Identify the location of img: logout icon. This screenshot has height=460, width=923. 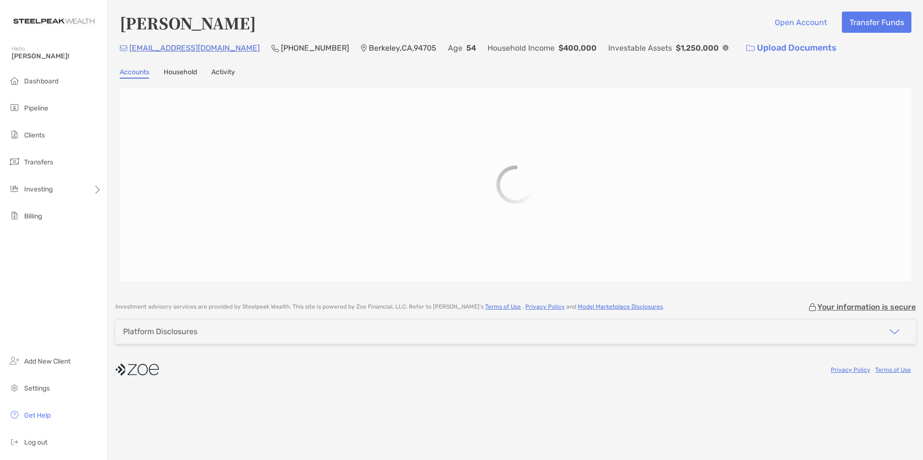
(14, 442).